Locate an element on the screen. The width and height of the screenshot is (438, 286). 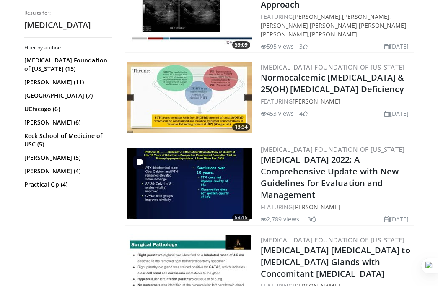
span: 59:09 is located at coordinates (241, 45).